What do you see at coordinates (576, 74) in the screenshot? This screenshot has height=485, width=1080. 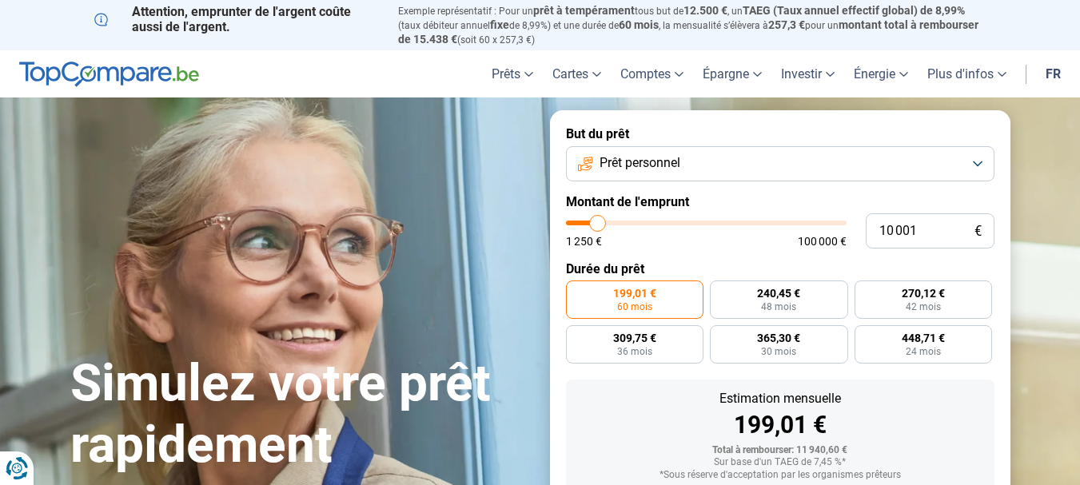 I see `a: Cartes` at bounding box center [576, 74].